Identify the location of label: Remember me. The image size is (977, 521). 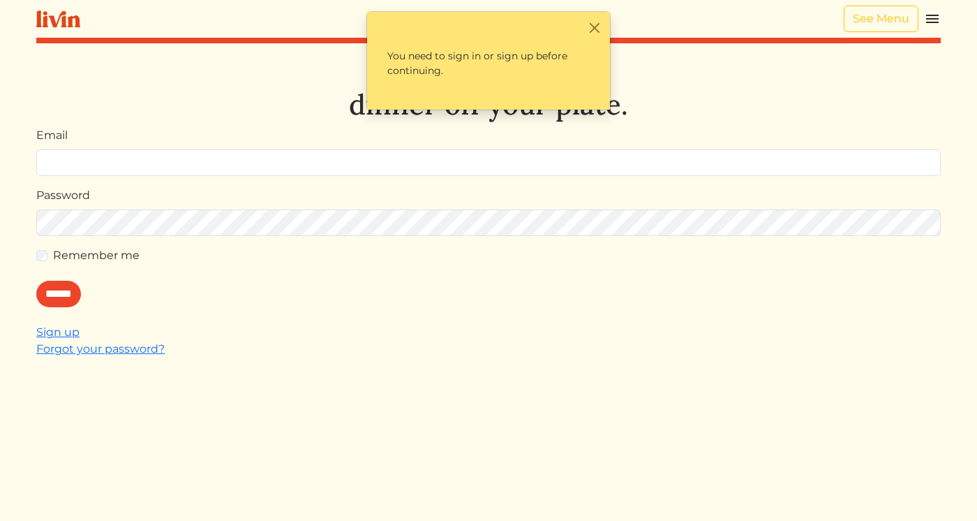
(96, 255).